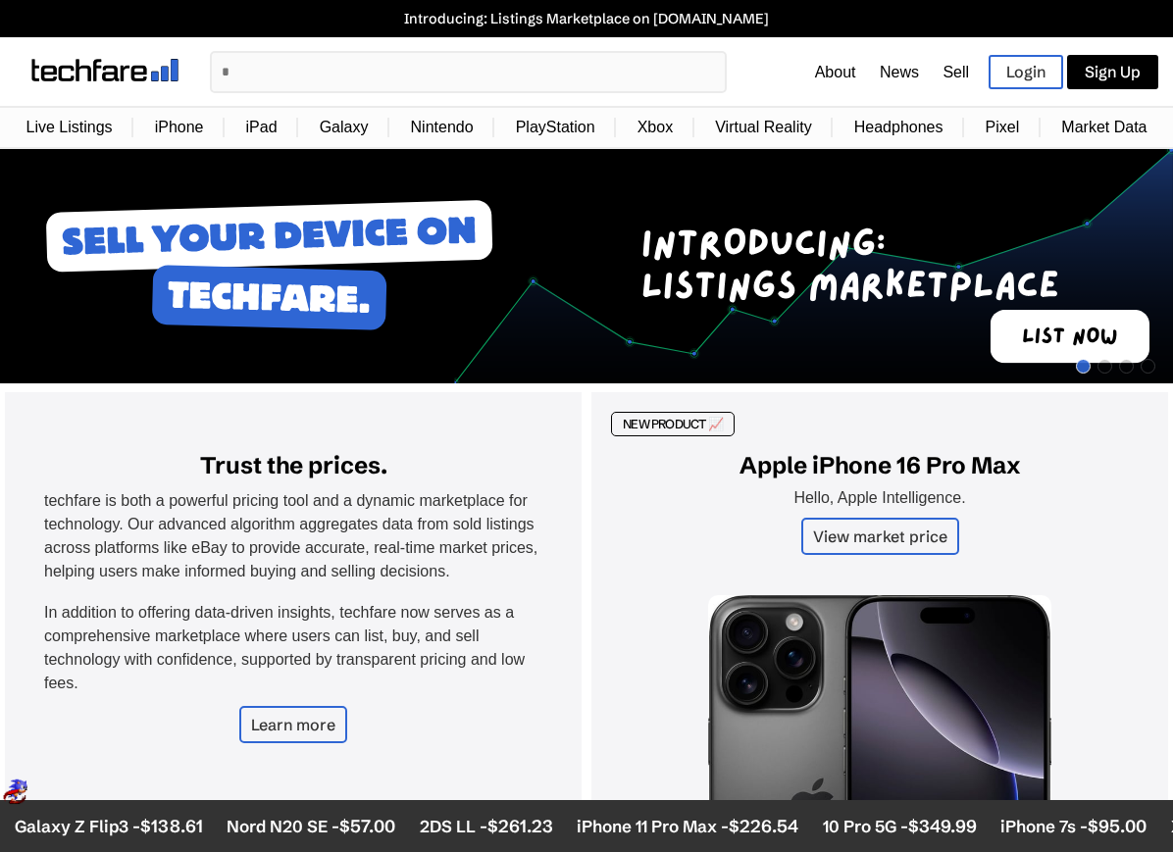  Describe the element at coordinates (655, 128) in the screenshot. I see `a: Xbox` at that location.